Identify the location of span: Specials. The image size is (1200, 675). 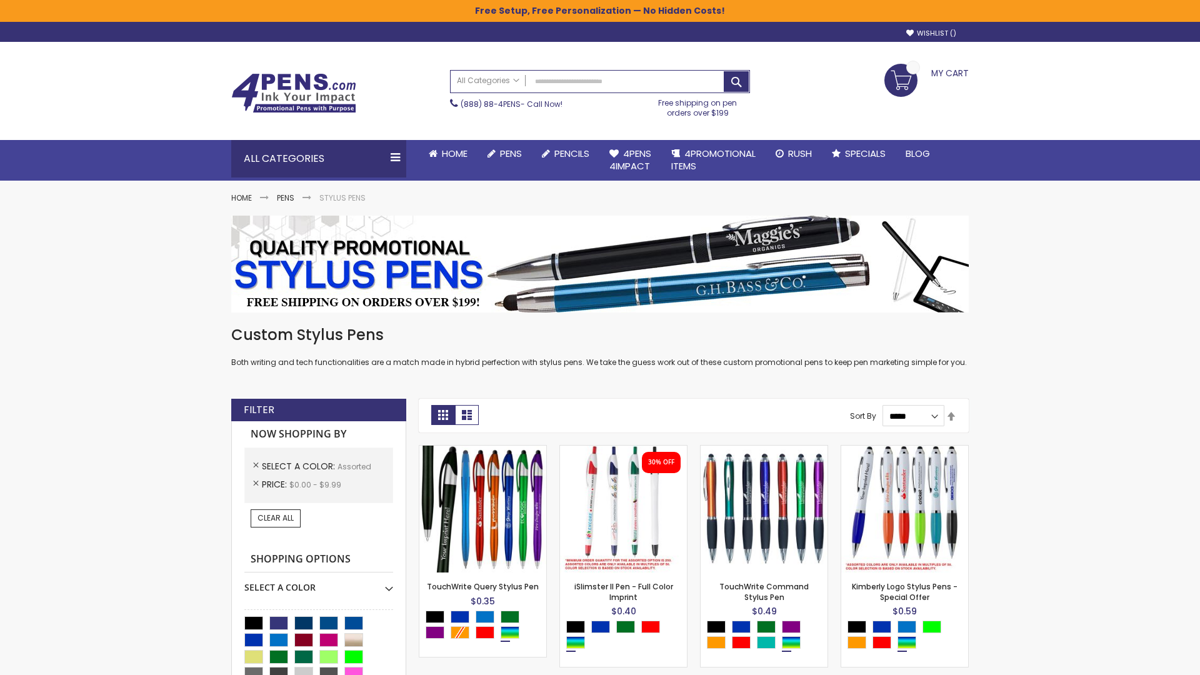
(865, 153).